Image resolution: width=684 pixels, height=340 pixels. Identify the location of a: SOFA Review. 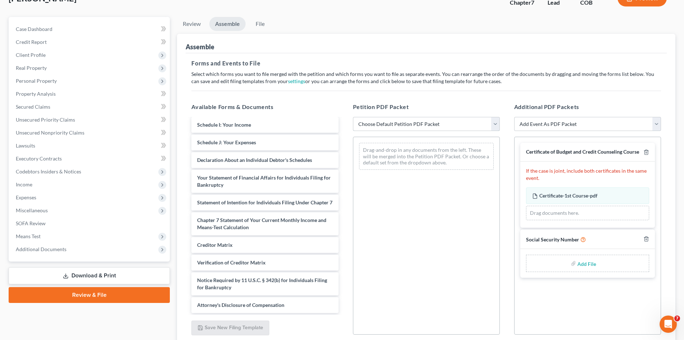
(90, 223).